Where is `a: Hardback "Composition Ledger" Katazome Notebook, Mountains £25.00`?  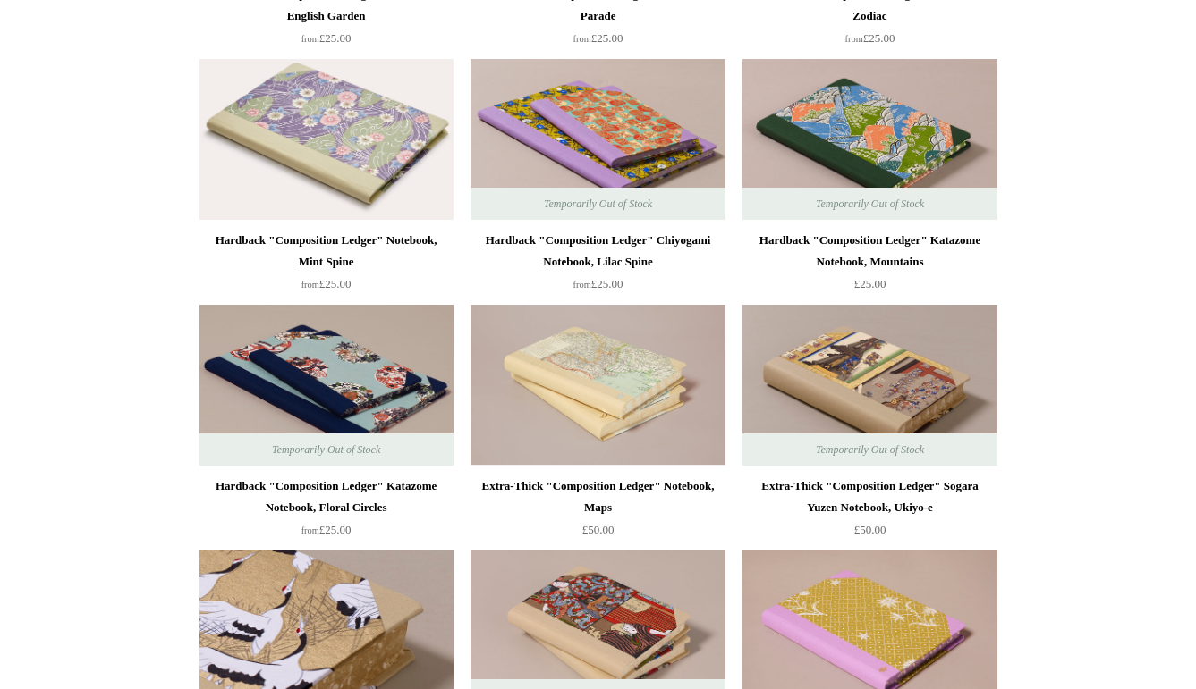 a: Hardback "Composition Ledger" Katazome Notebook, Mountains £25.00 is located at coordinates (869, 266).